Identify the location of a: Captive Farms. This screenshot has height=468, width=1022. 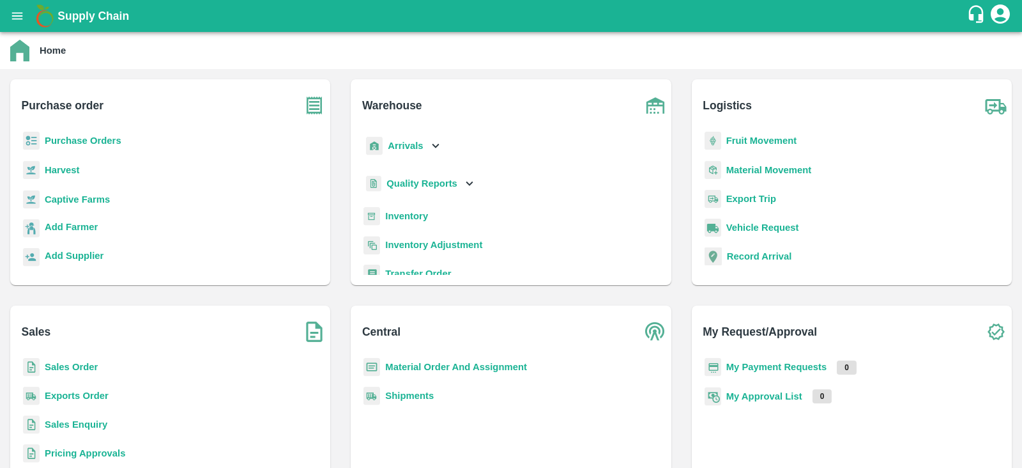
(77, 199).